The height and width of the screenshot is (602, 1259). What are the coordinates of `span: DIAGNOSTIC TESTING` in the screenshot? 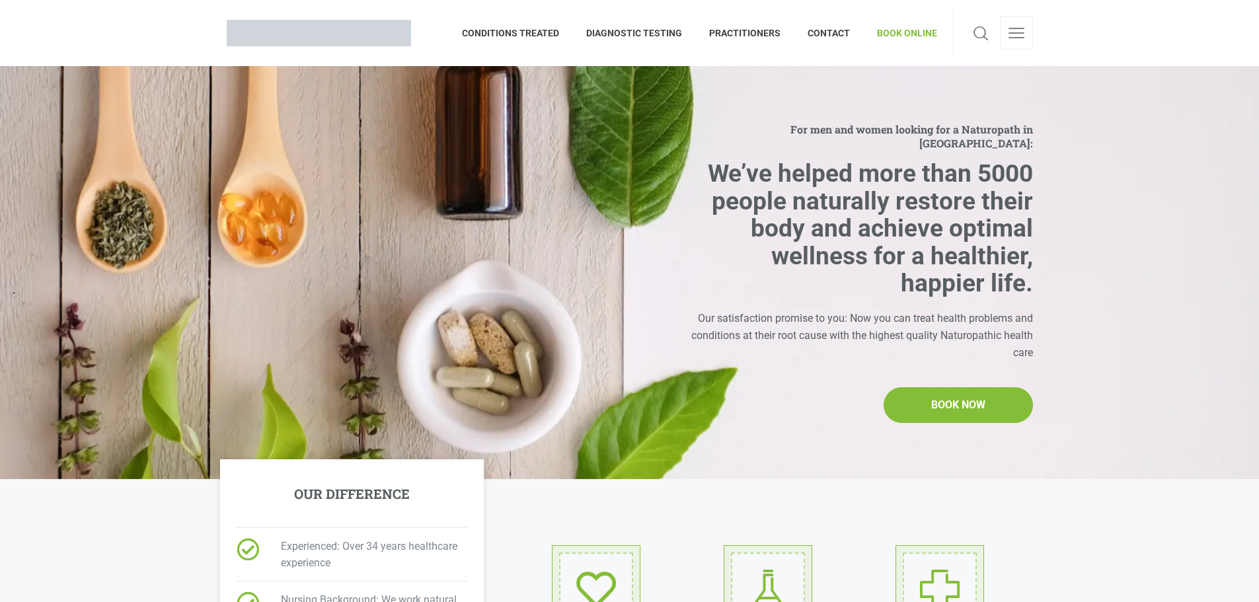 It's located at (634, 33).